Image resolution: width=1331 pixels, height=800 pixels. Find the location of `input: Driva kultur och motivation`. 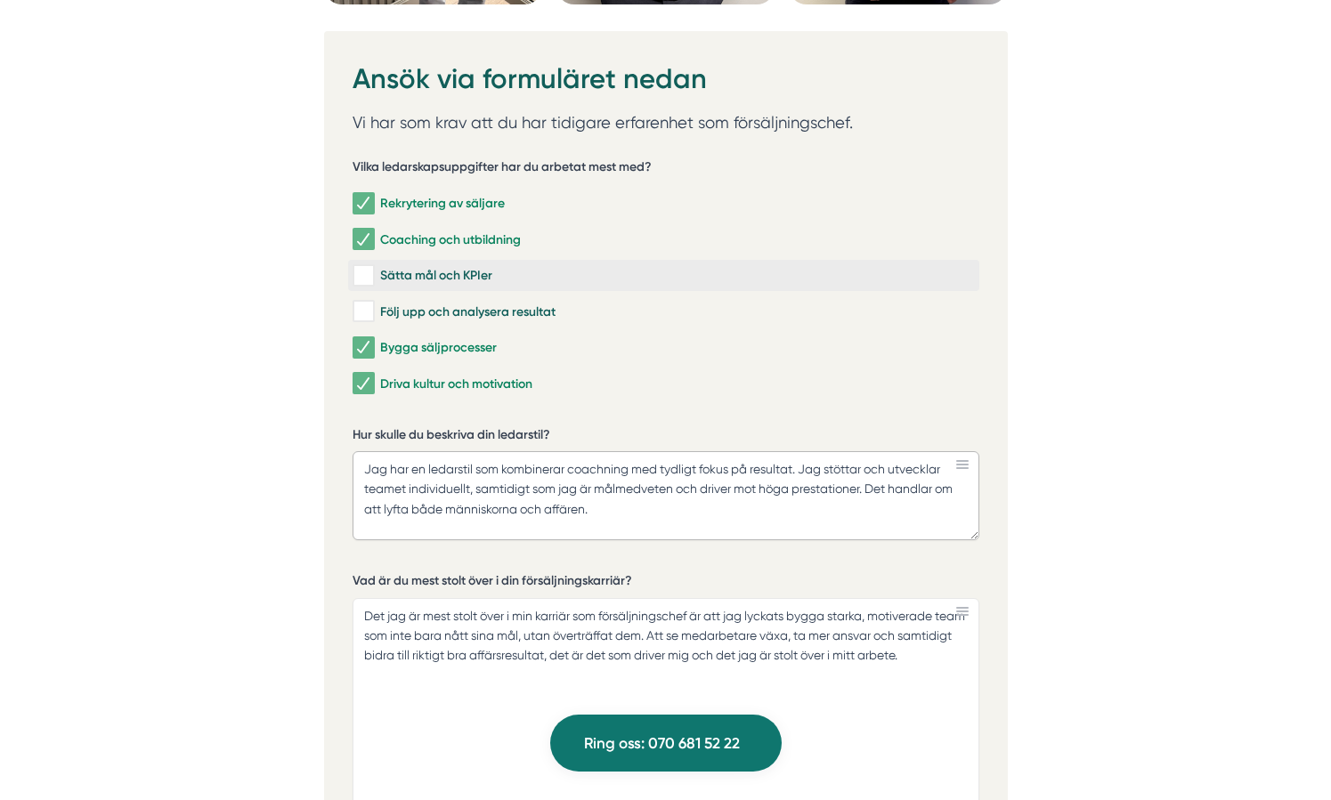

input: Driva kultur och motivation is located at coordinates (362, 384).